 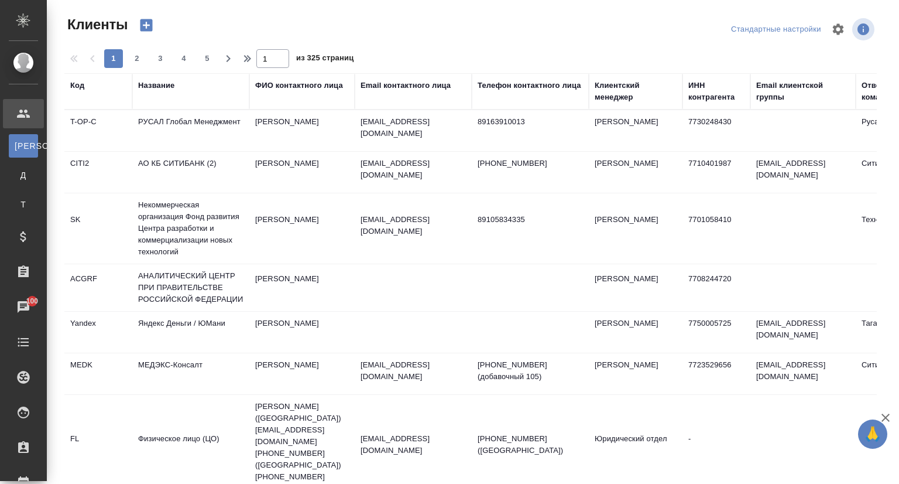 I want to click on span: Клиенты, so click(x=96, y=25).